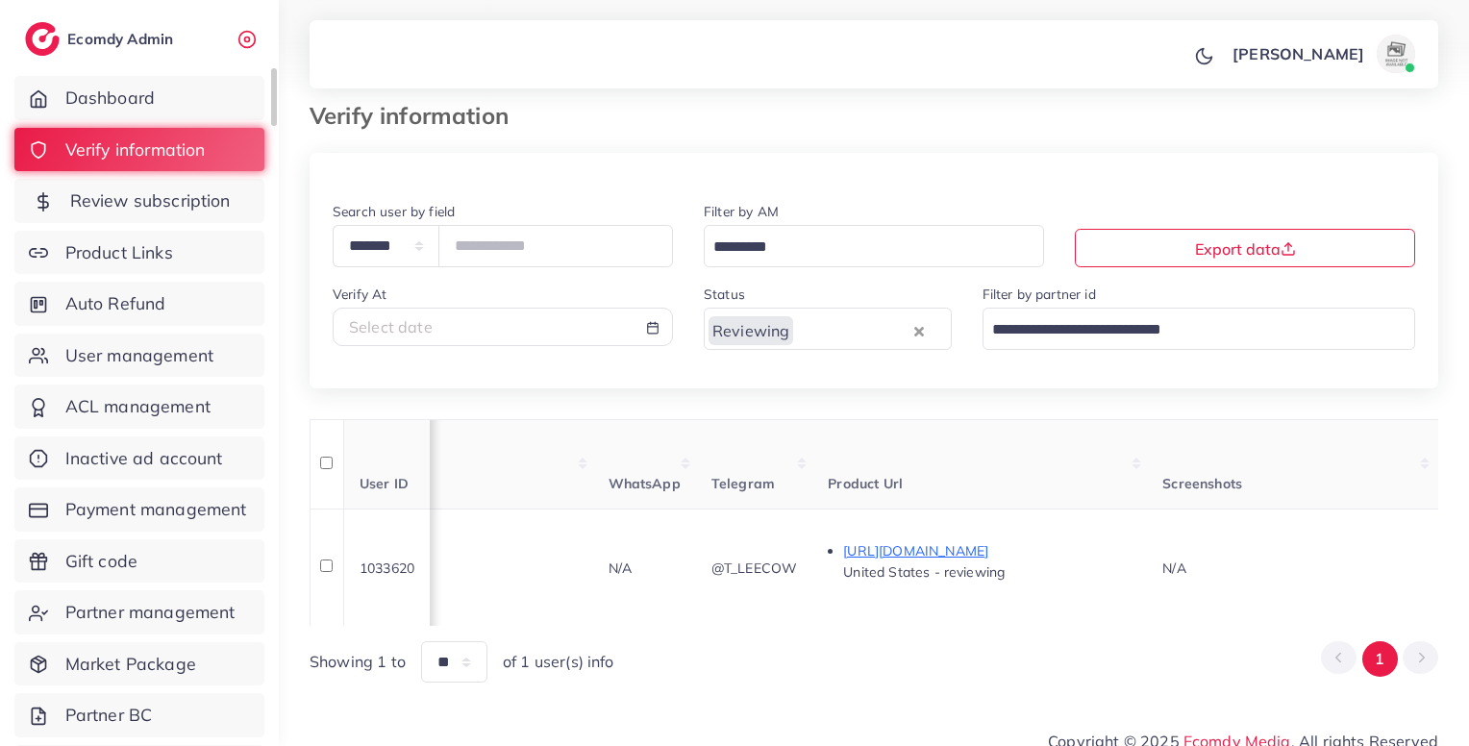 The height and width of the screenshot is (746, 1469). What do you see at coordinates (139, 150) in the screenshot?
I see `a: Verify information` at bounding box center [139, 150].